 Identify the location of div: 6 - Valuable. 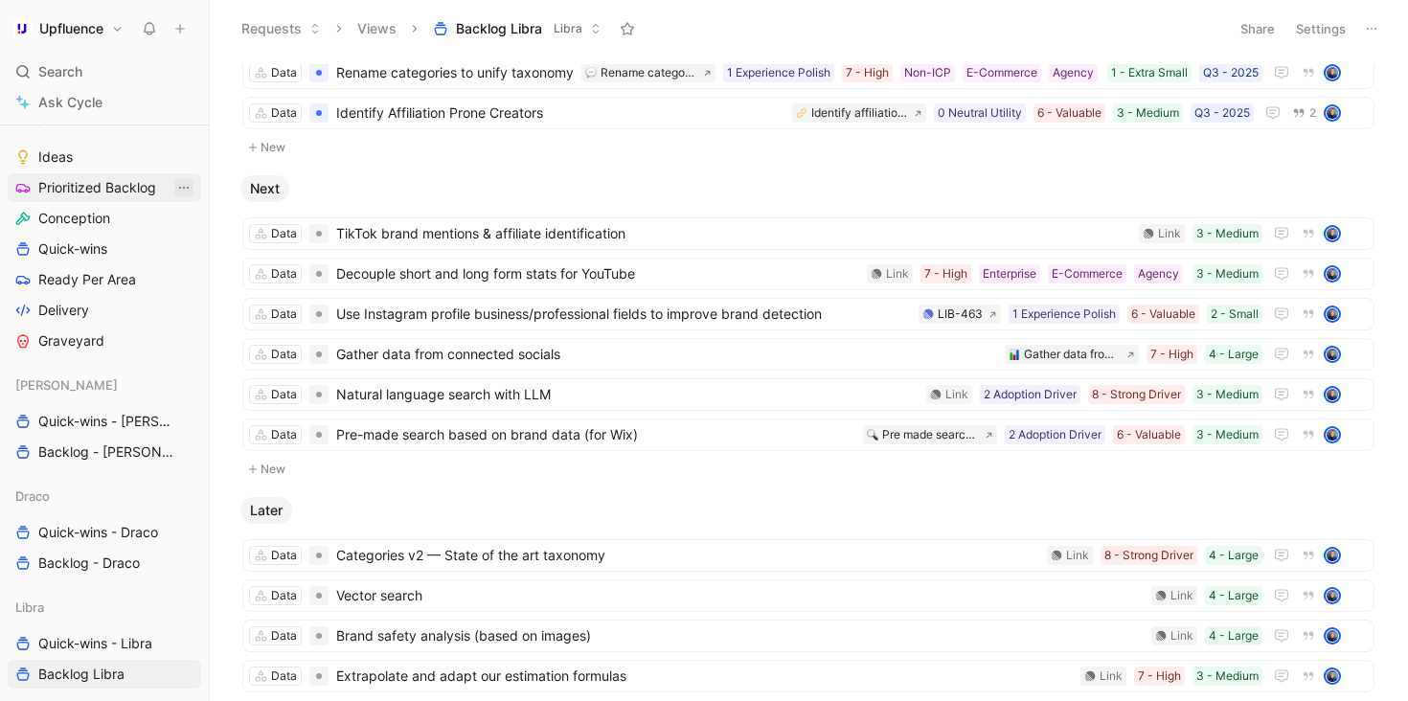
(1163, 314).